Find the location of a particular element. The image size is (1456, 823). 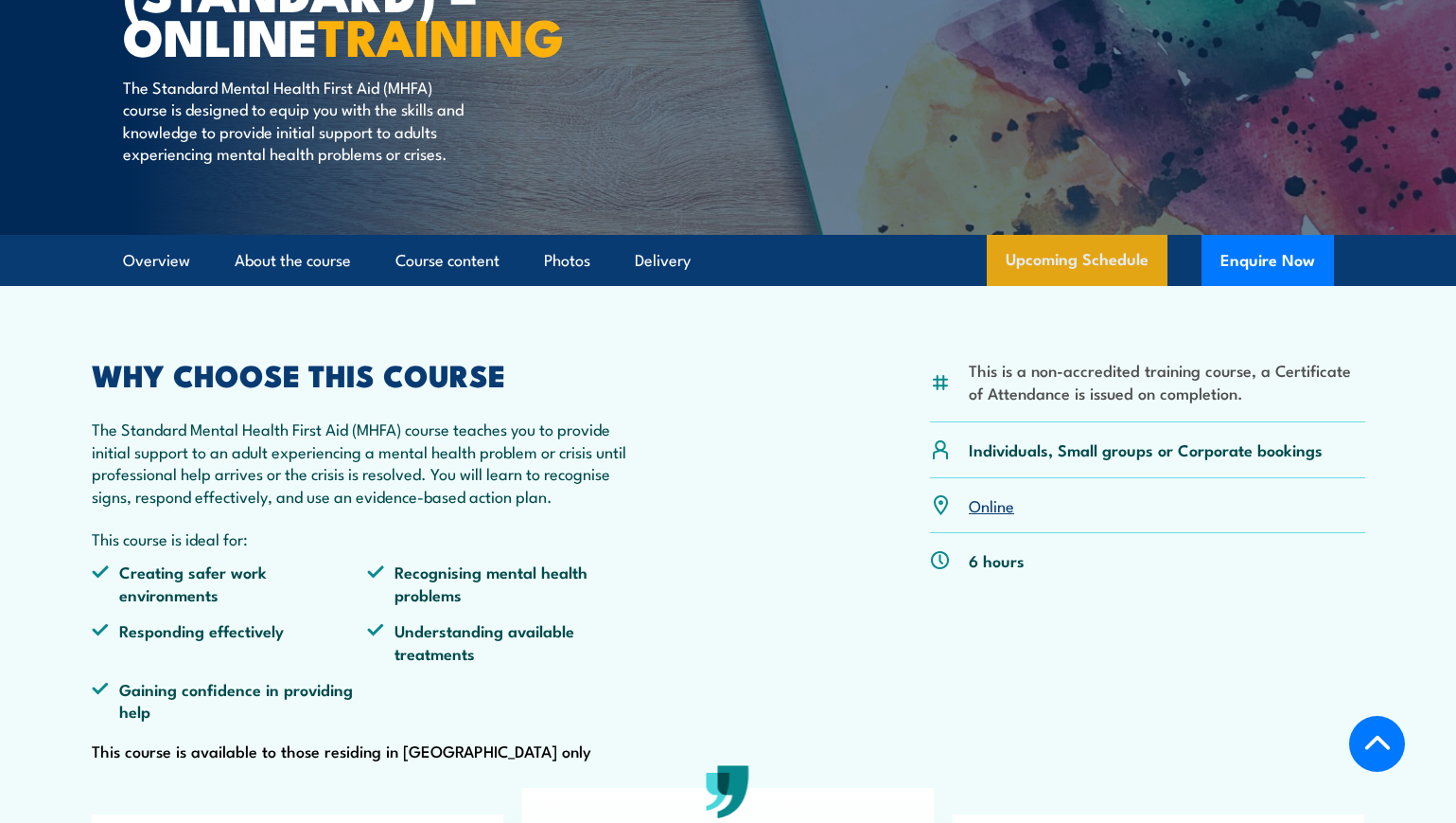

p: 6 hours is located at coordinates (997, 560).